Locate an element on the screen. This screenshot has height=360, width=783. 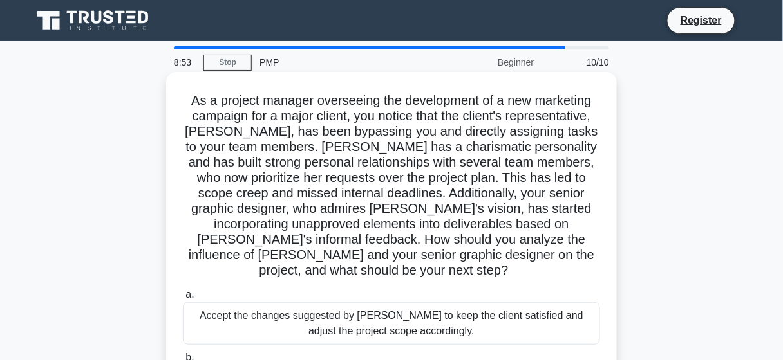
h5: As a project manager overseeing the development of a new marketing campaign for a major client, y... is located at coordinates (391, 186).